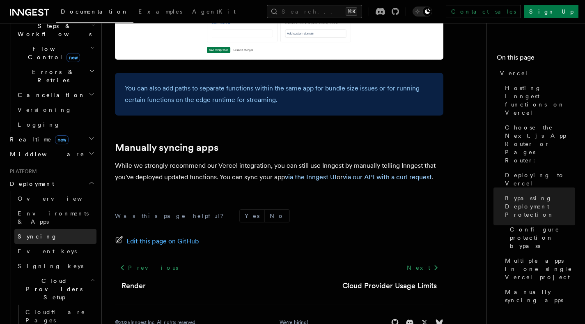 The image size is (585, 324). What do you see at coordinates (94, 12) in the screenshot?
I see `span: Documentation` at bounding box center [94, 12].